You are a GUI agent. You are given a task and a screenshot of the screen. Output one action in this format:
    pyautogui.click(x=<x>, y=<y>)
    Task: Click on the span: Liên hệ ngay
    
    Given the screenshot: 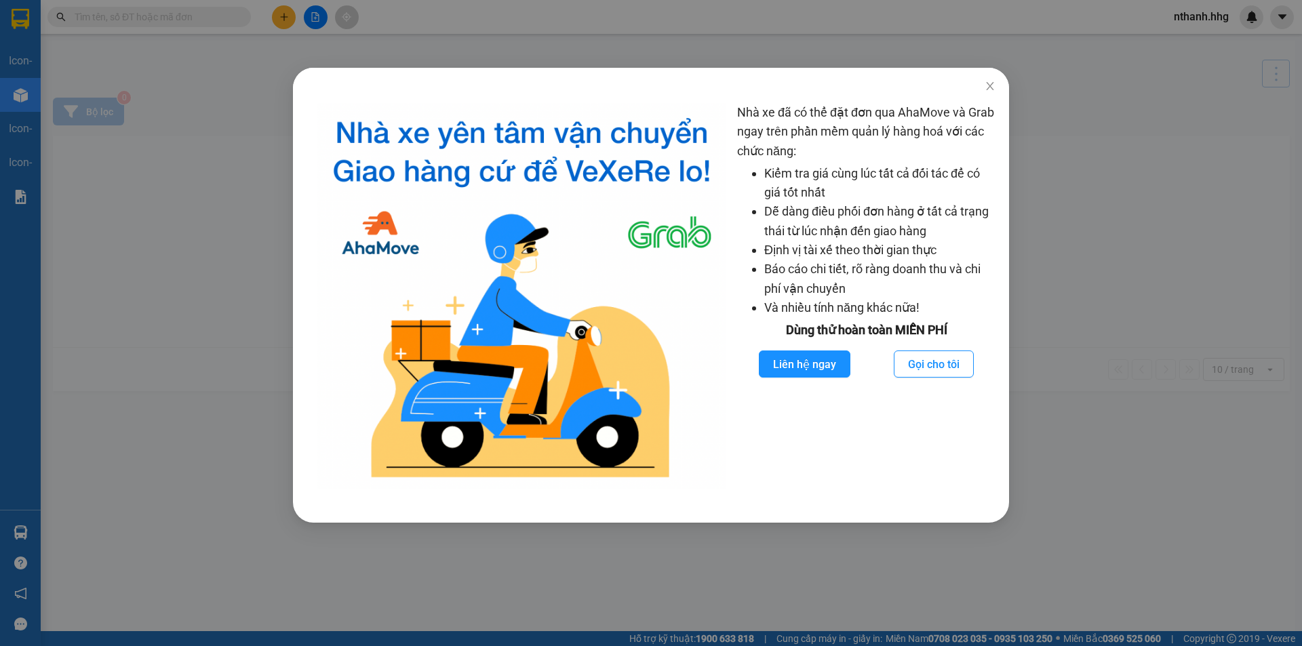 What is the action you would take?
    pyautogui.click(x=804, y=364)
    